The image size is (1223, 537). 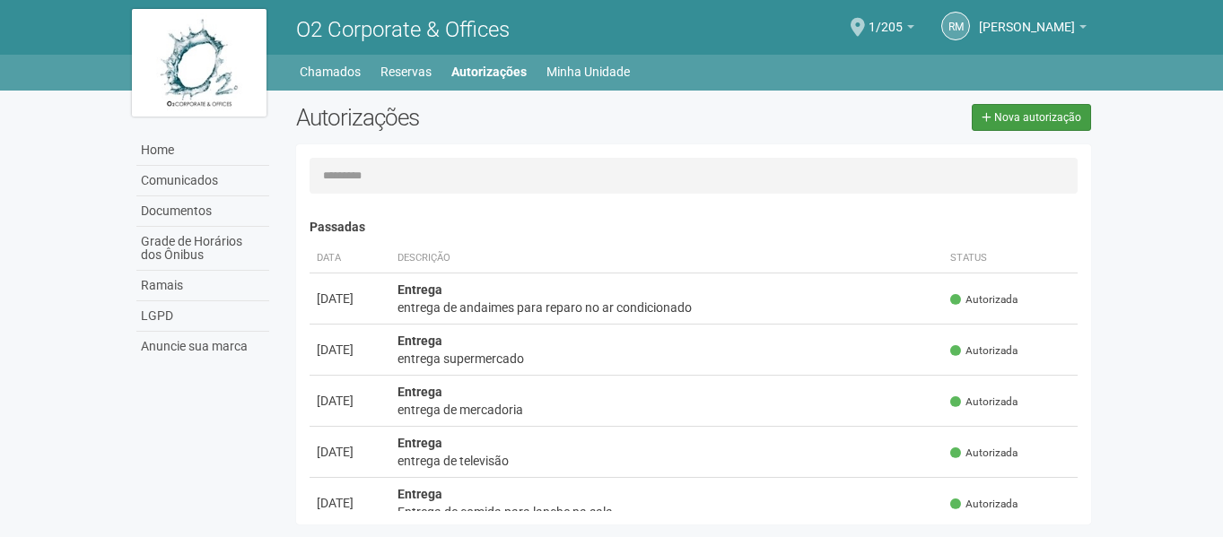 What do you see at coordinates (667, 410) in the screenshot?
I see `div: entrega de mercadoria` at bounding box center [667, 410].